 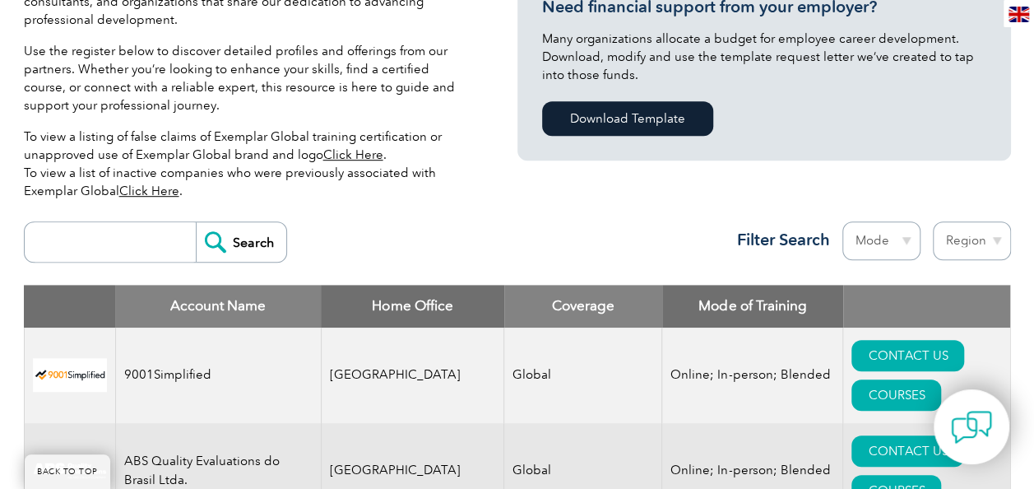 What do you see at coordinates (412, 306) in the screenshot?
I see `th: Home Office: activate to sort column ascending` at bounding box center [412, 306].